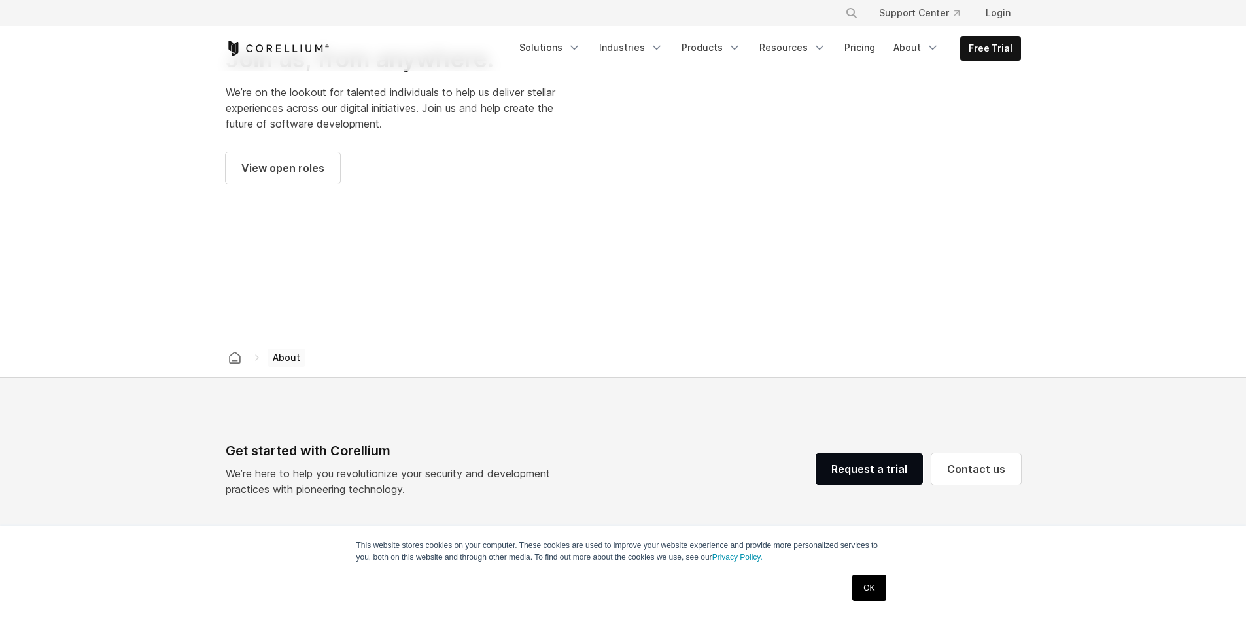  What do you see at coordinates (393, 481) in the screenshot?
I see `p: We’re here to help you revolutionize your security and development practices with pioneering tech...` at bounding box center [393, 481].